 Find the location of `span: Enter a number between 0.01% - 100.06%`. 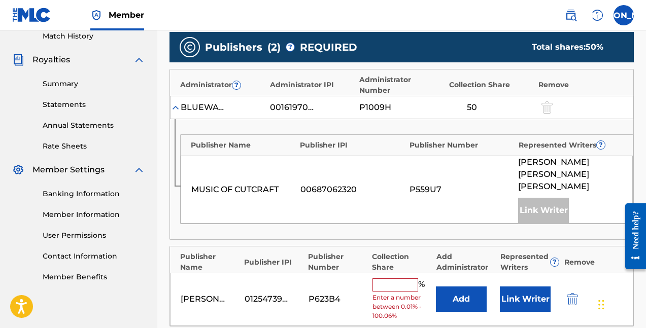

span: Enter a number between 0.01% - 100.06% is located at coordinates (402, 307).